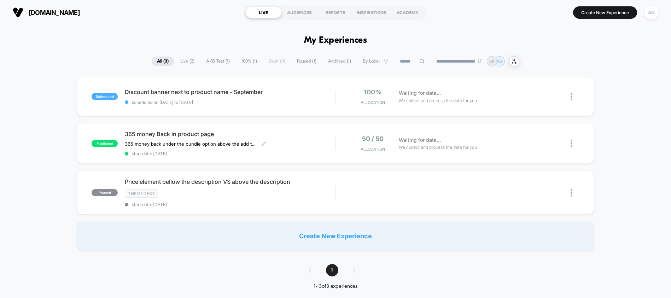  I want to click on span: All ( 3 ), so click(163, 61).